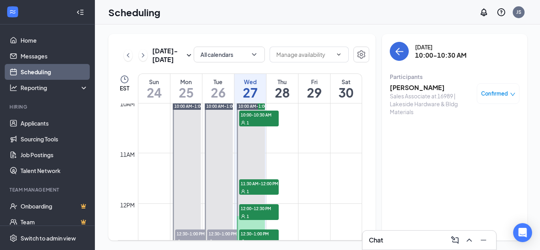 This screenshot has height=250, width=540. Describe the element at coordinates (218, 89) in the screenshot. I see `a: August 26, 2025` at that location.